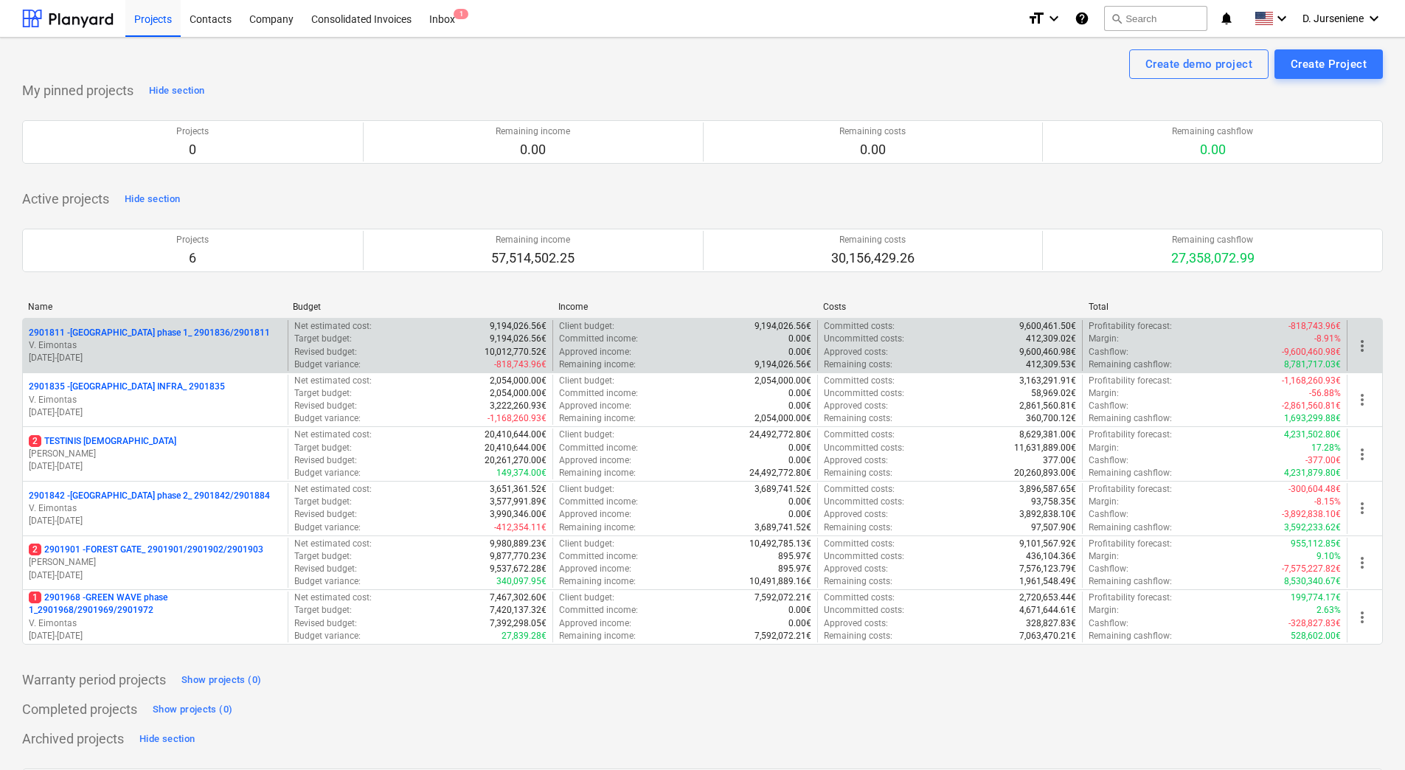  Describe the element at coordinates (520, 364) in the screenshot. I see `p: -818,743.96€` at that location.